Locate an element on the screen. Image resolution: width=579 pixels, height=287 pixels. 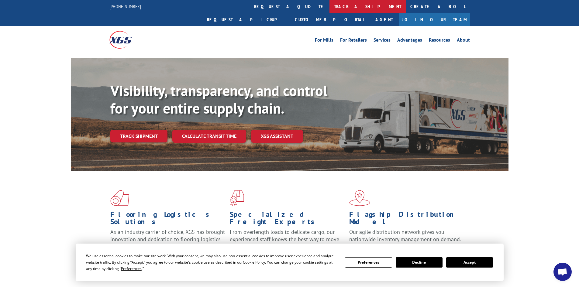
a: Advantages is located at coordinates (409, 41).